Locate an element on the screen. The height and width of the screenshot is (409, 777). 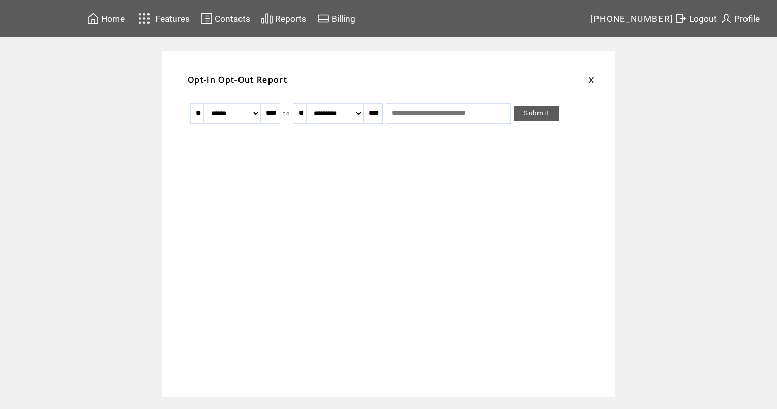
span: Profile is located at coordinates (747, 19).